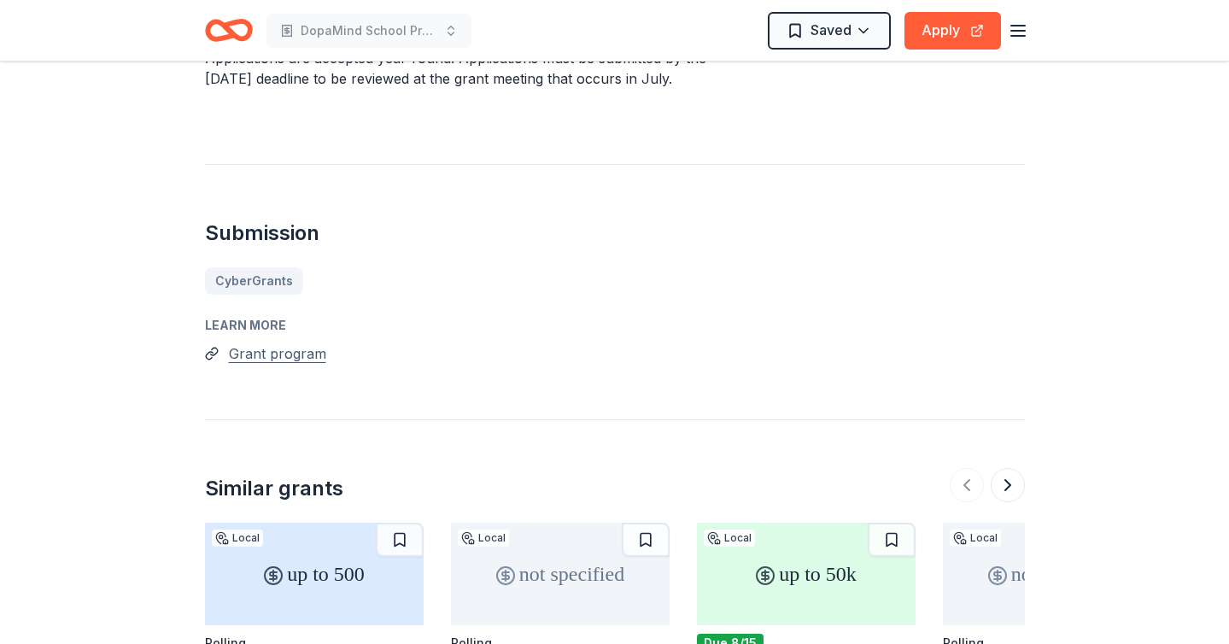  I want to click on button: Saved, so click(829, 31).